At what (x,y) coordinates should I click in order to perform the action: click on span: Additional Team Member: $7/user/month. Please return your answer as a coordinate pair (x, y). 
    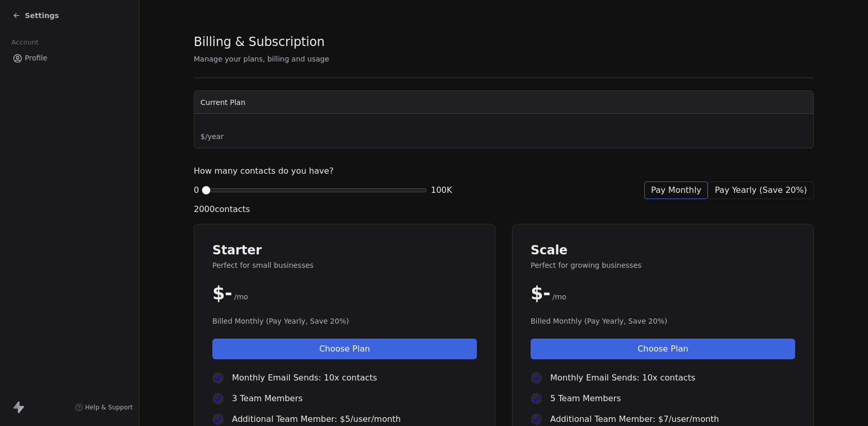
    Looking at the image, I should click on (634, 419).